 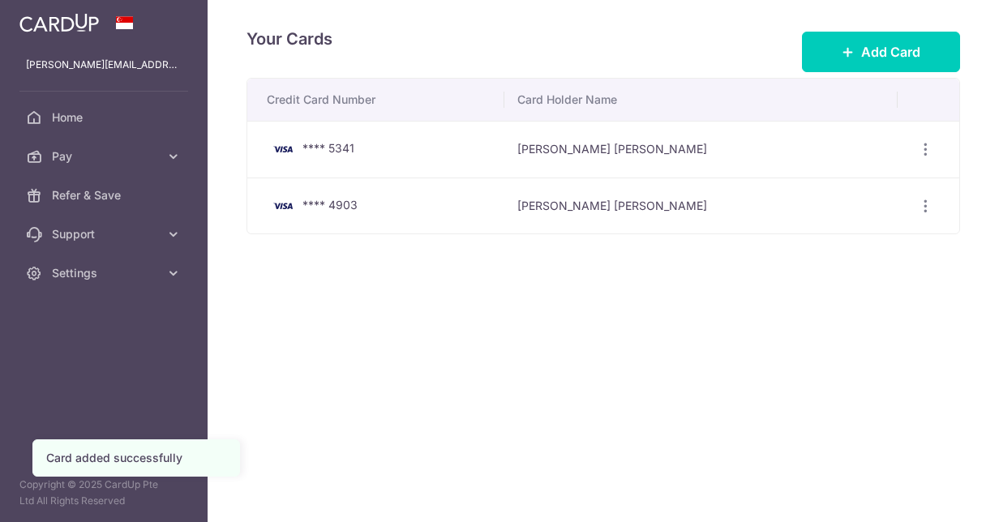 What do you see at coordinates (59, 23) in the screenshot?
I see `img: CardUp` at bounding box center [59, 23].